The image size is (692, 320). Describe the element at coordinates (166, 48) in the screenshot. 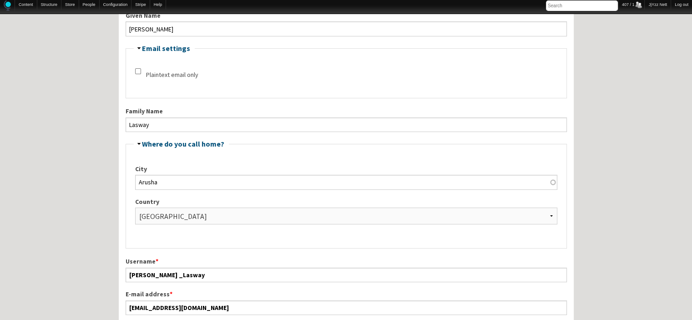

I see `a: Email settings` at that location.